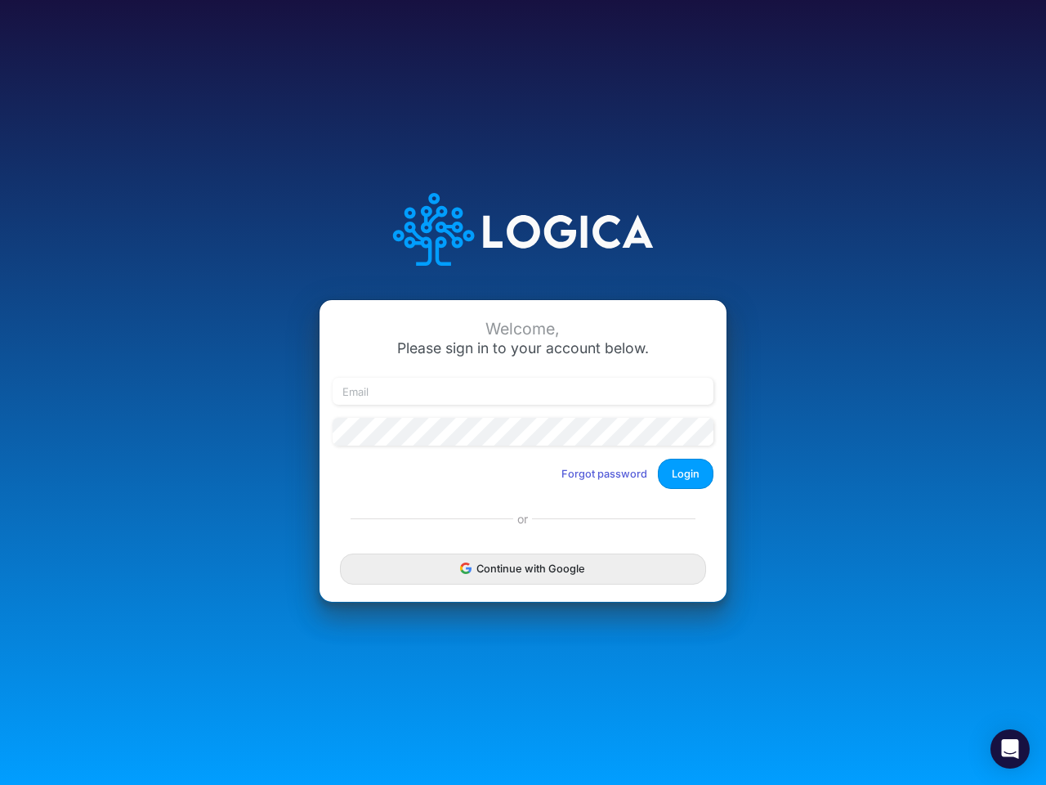  I want to click on button: Continue with Google, so click(523, 568).